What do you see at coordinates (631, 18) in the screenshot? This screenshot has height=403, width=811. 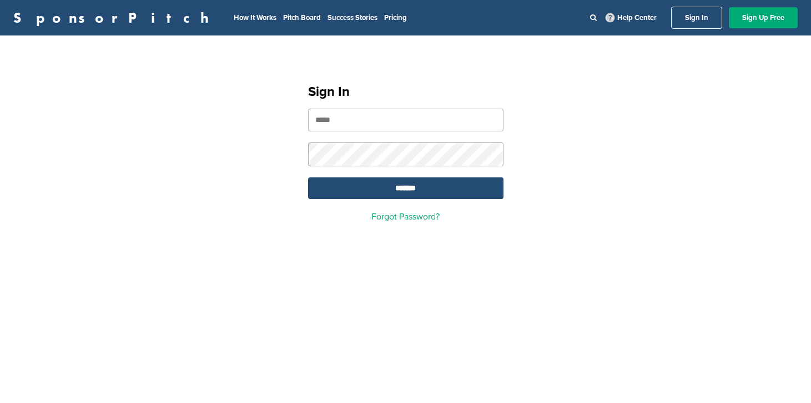 I see `a: Help Center` at bounding box center [631, 18].